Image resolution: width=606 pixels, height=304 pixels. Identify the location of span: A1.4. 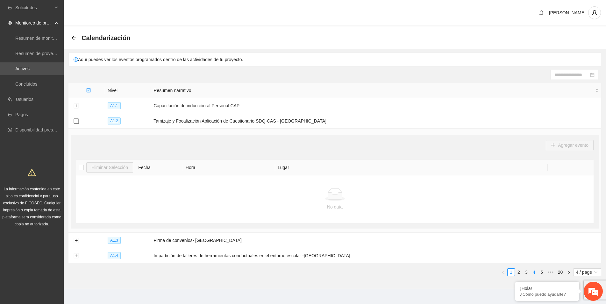
(114, 256).